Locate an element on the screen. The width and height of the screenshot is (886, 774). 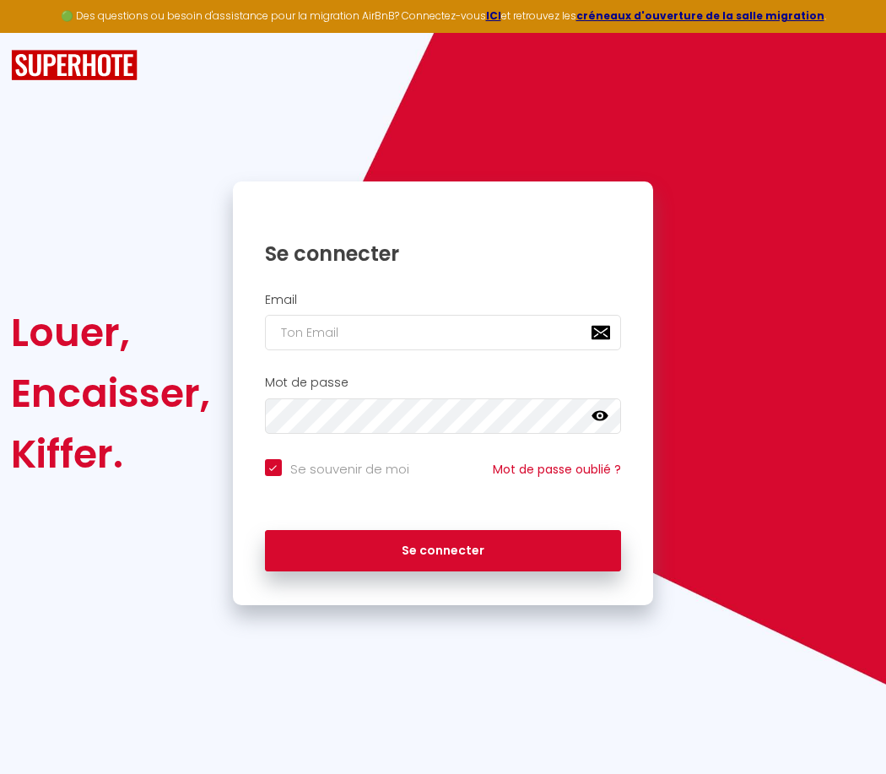
a: ICI is located at coordinates (494, 15).